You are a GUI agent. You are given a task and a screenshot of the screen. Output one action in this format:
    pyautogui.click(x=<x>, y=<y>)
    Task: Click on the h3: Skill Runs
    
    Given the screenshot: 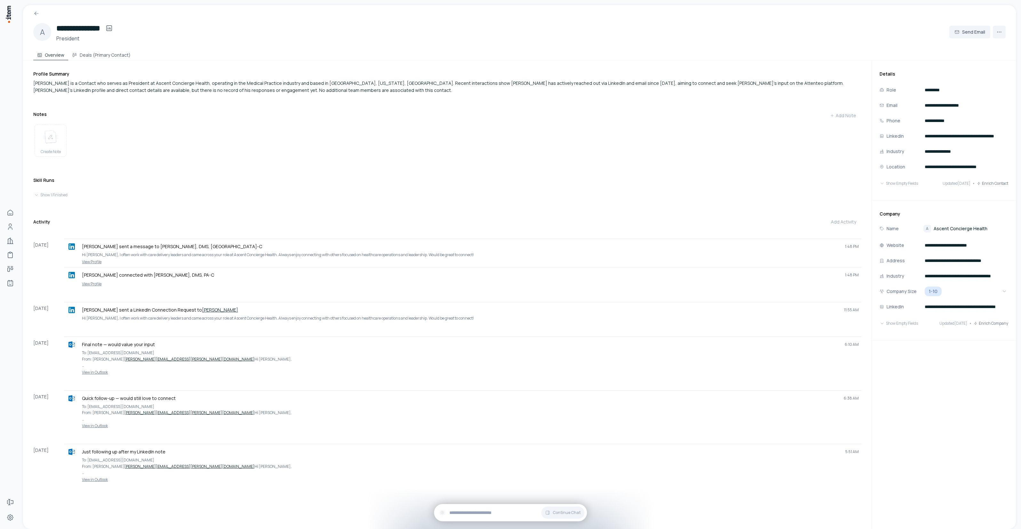 What is the action you would take?
    pyautogui.click(x=447, y=180)
    